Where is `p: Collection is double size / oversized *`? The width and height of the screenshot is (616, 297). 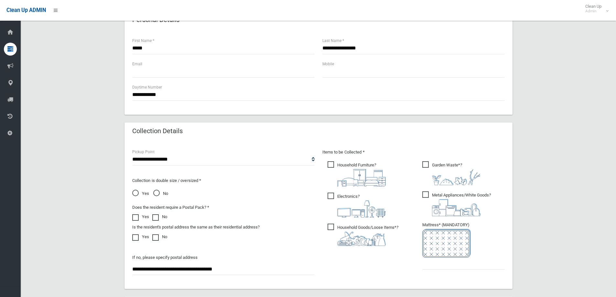 p: Collection is double size / oversized * is located at coordinates (223, 181).